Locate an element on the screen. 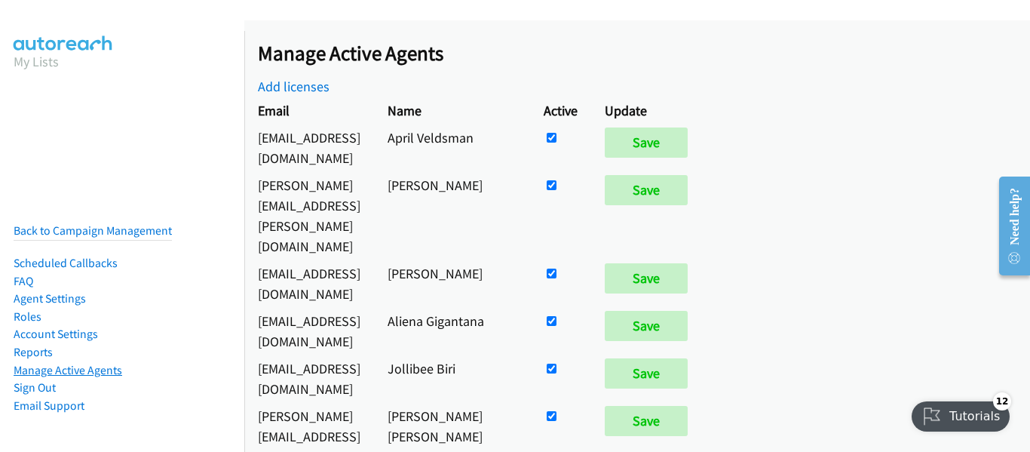 Image resolution: width=1030 pixels, height=452 pixels. a: Account Settings is located at coordinates (56, 333).